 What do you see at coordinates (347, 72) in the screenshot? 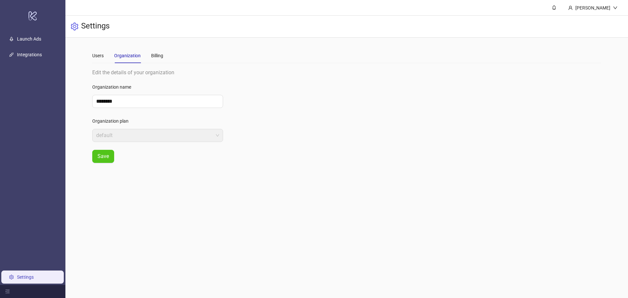
I see `div: Edit the details of your organization` at bounding box center [347, 72].